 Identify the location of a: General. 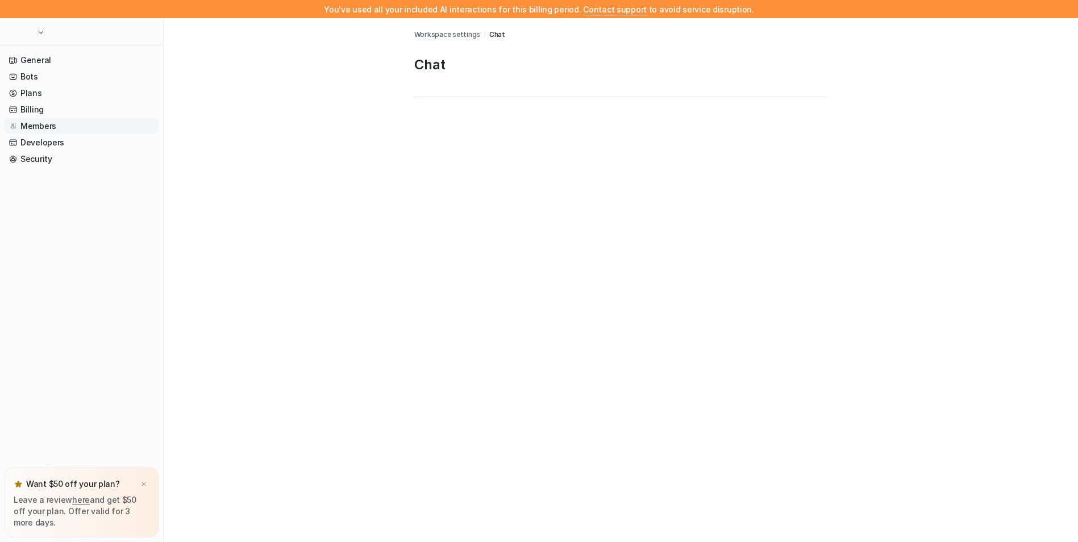
(81, 60).